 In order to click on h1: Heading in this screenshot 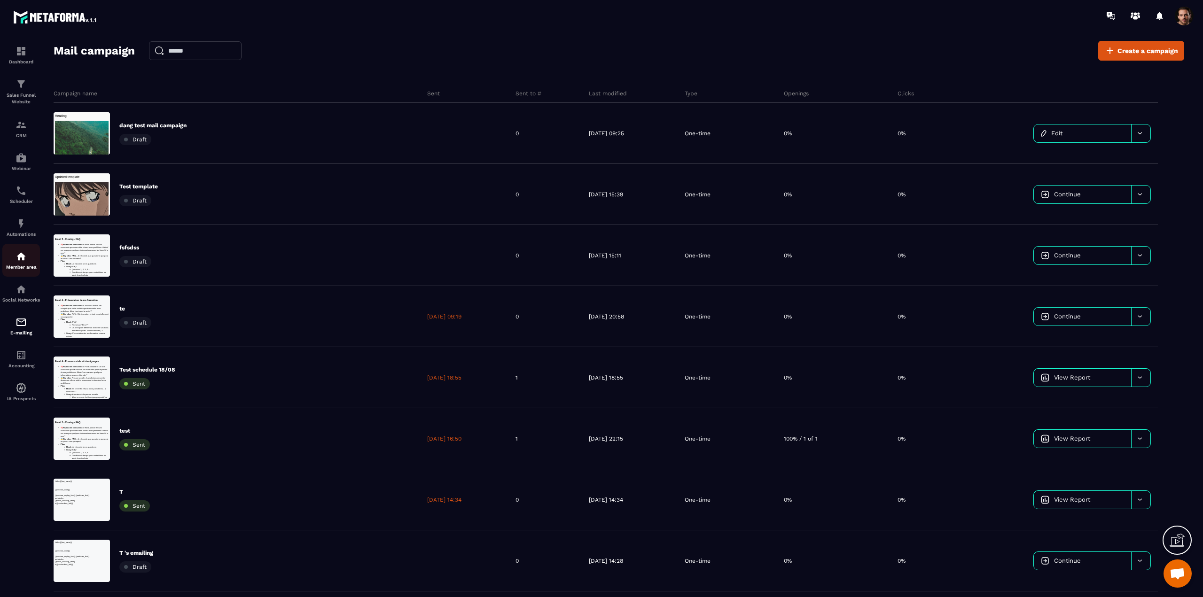, I will do `click(94, 12)`.